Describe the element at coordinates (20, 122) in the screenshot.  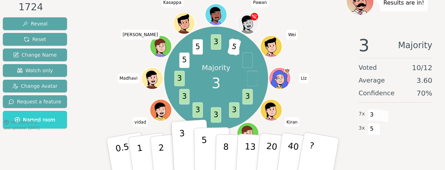
I see `button: Version0.9.2` at that location.